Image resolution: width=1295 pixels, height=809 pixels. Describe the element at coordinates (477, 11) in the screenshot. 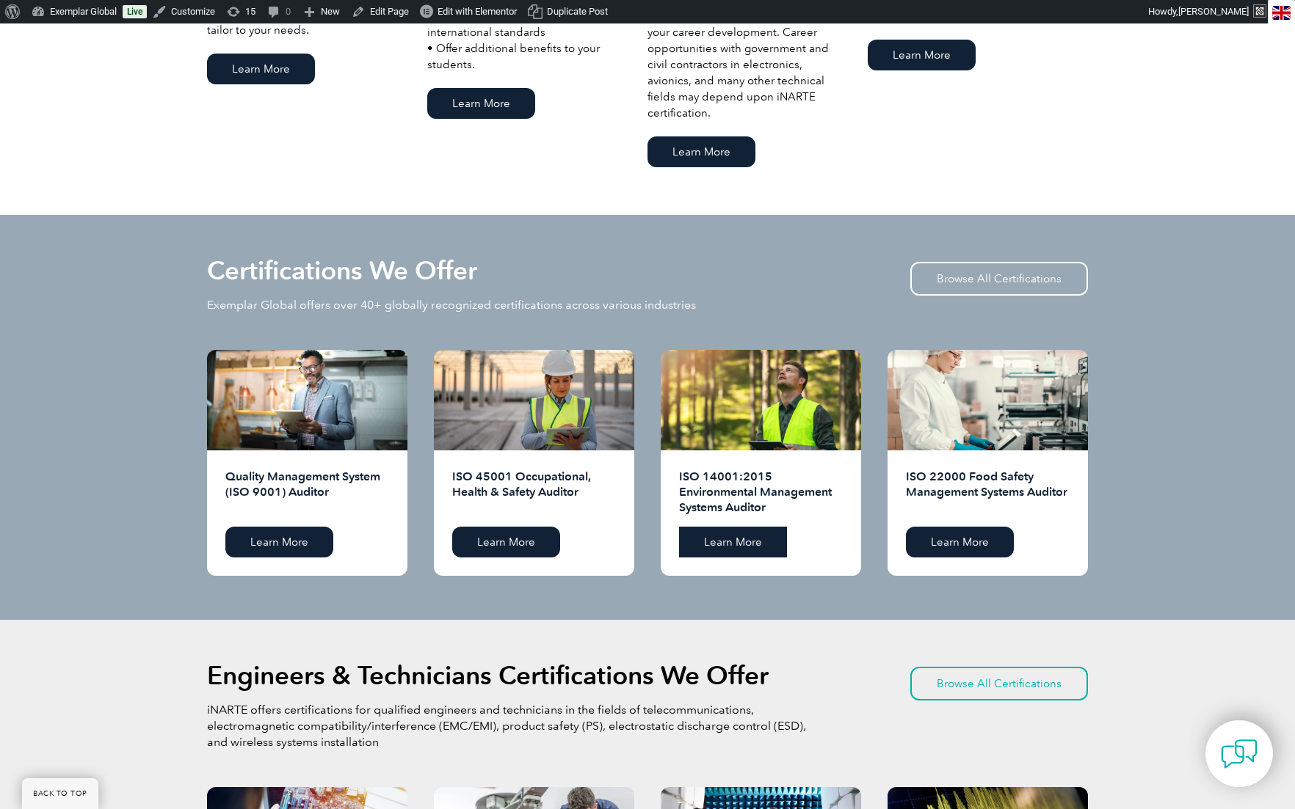

I see `span: Edit with Elementor` at that location.